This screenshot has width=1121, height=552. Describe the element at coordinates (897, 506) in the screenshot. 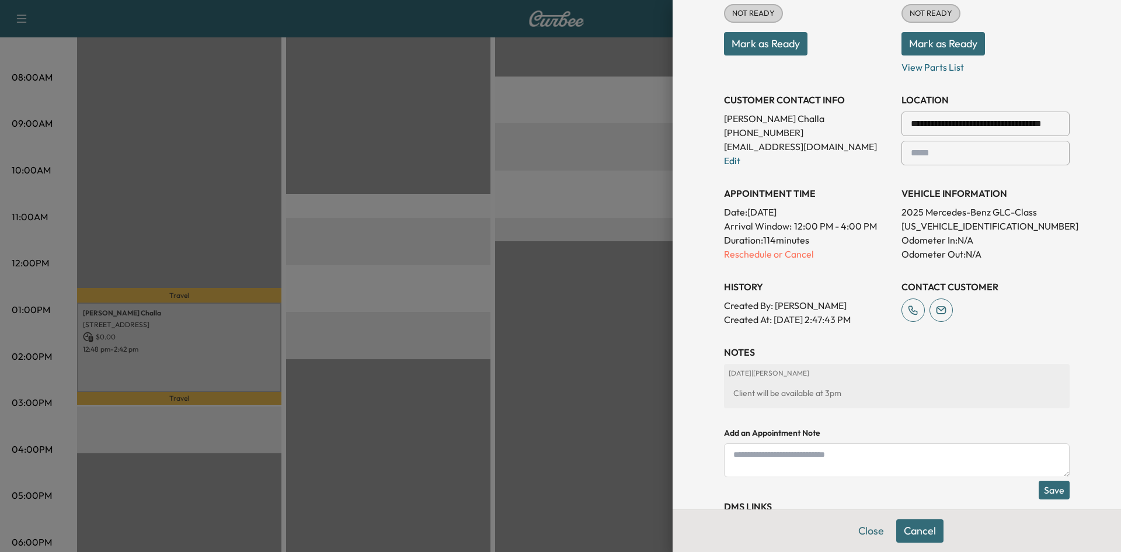

I see `h3: DMS Links` at that location.